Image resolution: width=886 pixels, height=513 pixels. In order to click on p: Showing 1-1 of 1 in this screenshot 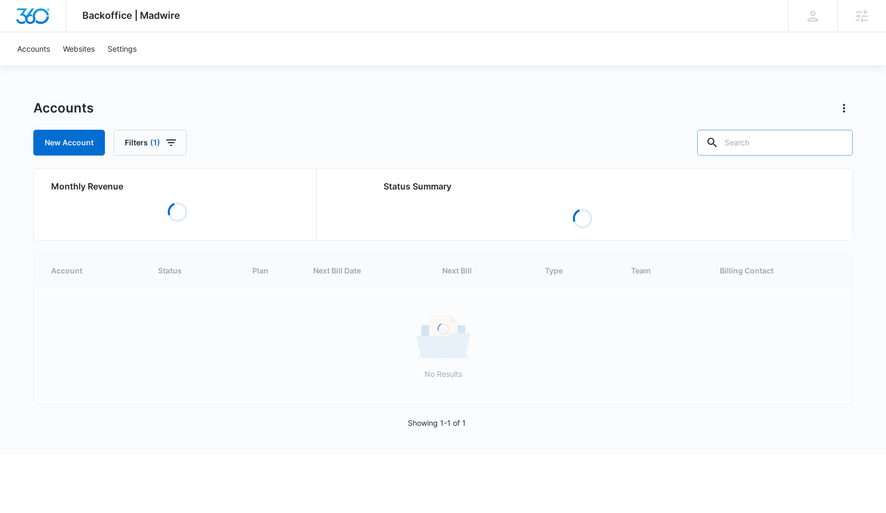, I will do `click(437, 422)`.